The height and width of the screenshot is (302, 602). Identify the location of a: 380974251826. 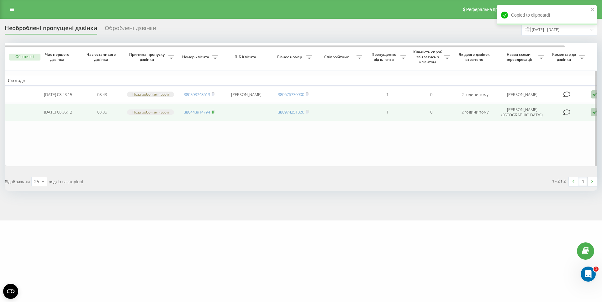
(291, 112).